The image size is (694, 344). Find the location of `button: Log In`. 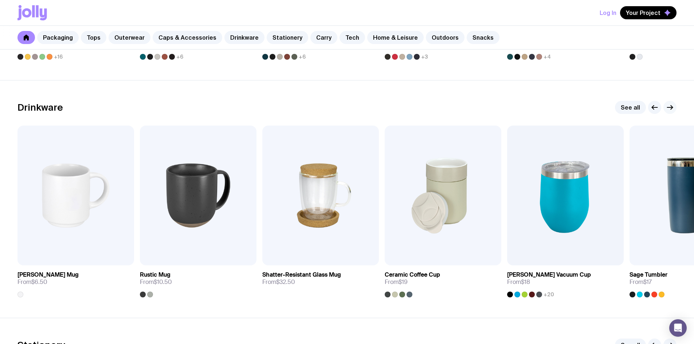

button: Log In is located at coordinates (608, 13).